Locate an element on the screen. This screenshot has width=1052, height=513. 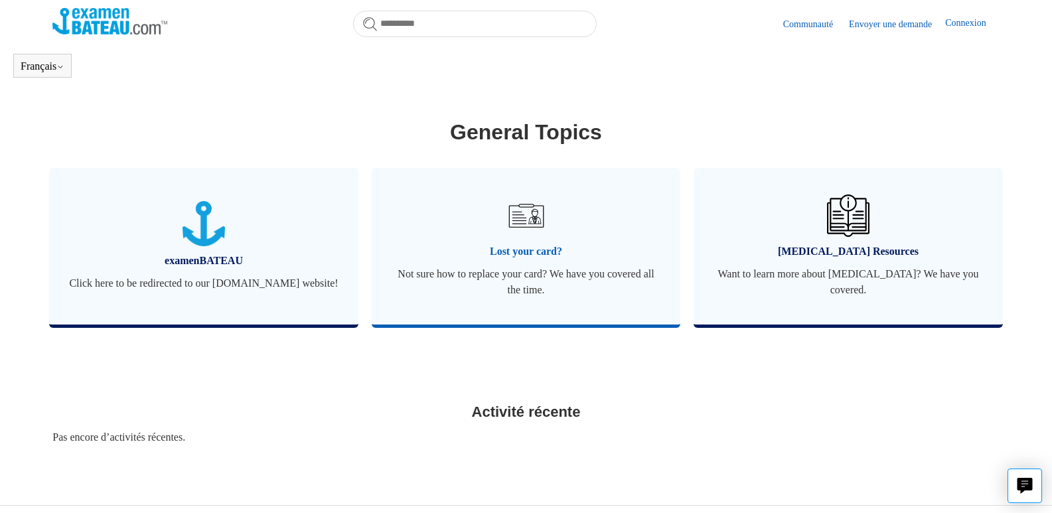
a: Lost your card? Not sure how to replace your card? We have you covered all the time. is located at coordinates (526, 246).